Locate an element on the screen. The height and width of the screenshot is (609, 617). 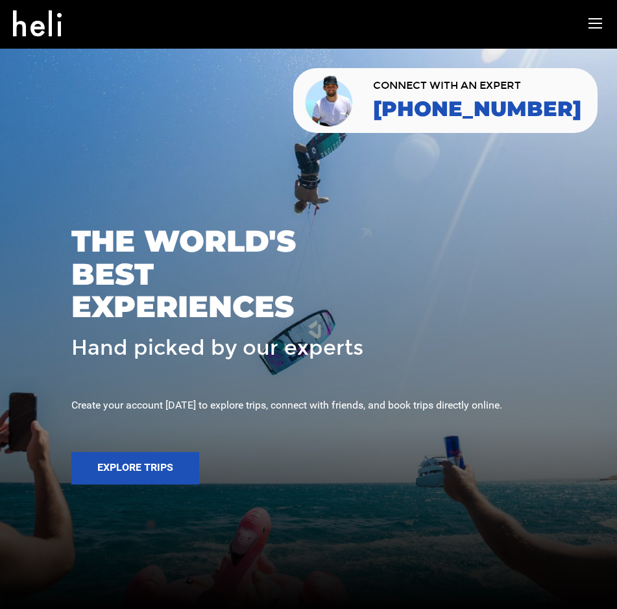
span: CONNECT WITH AN EXPERT is located at coordinates (477, 86).